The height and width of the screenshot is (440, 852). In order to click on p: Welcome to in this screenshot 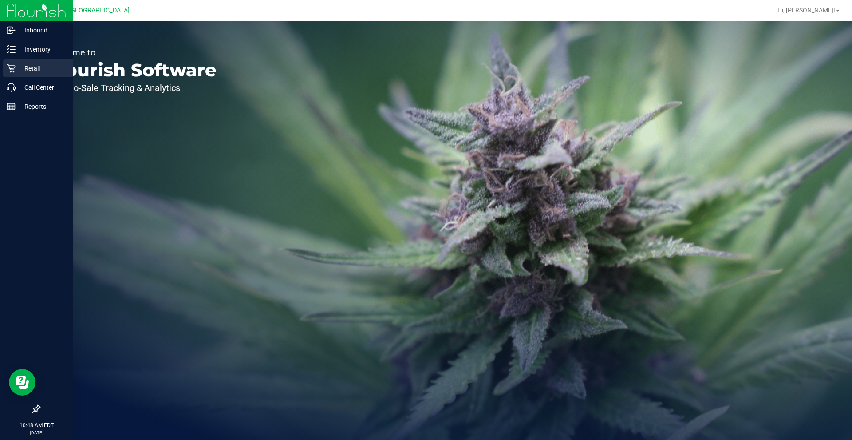, I will do `click(132, 52)`.